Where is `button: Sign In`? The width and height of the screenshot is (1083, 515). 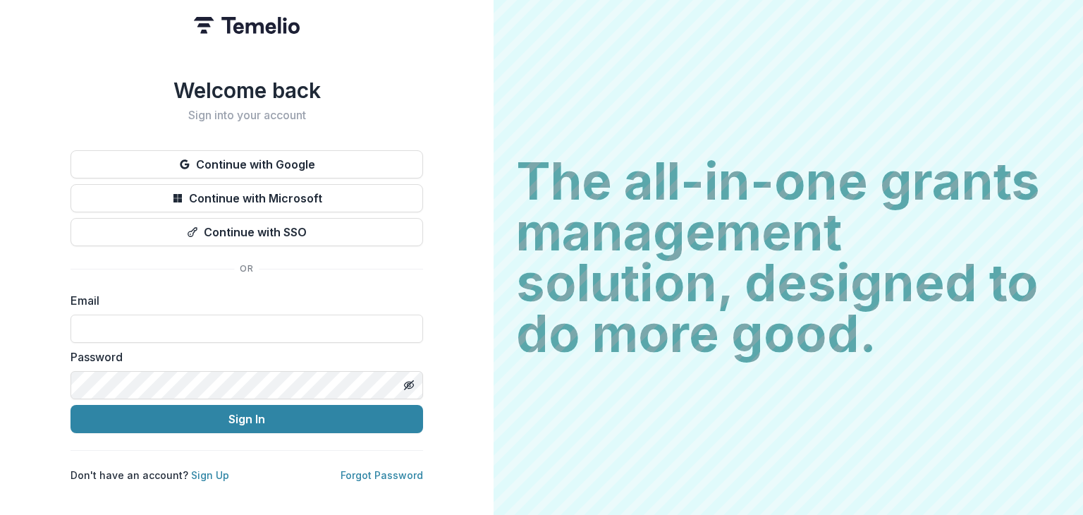 button: Sign In is located at coordinates (247, 419).